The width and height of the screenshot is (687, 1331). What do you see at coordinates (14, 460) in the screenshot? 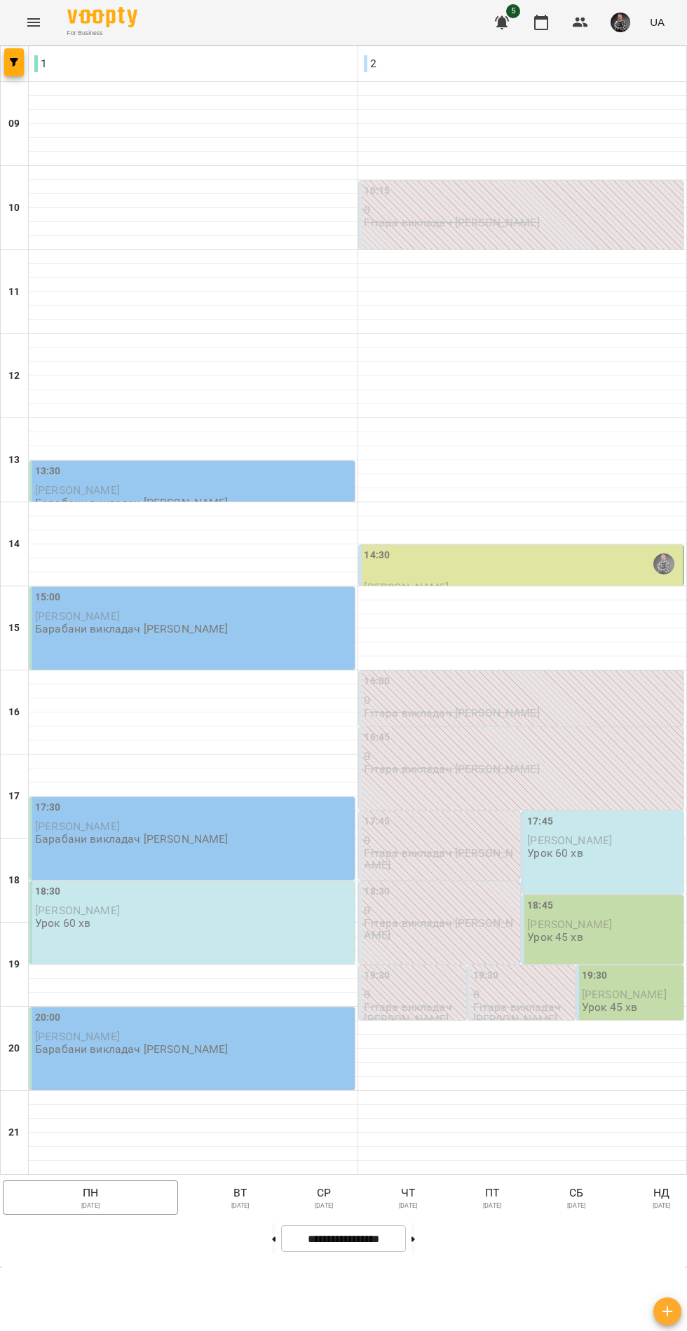
I see `h6: 13` at bounding box center [14, 460].